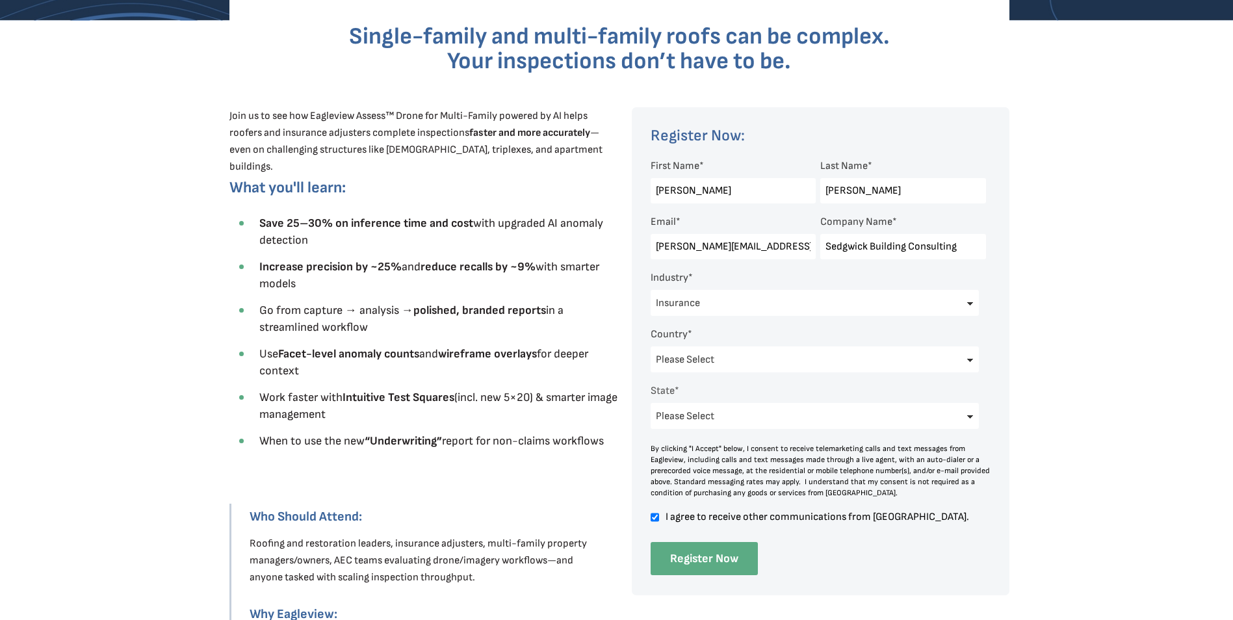 This screenshot has width=1233, height=620. Describe the element at coordinates (330, 266) in the screenshot. I see `strong: Increase precision by ~25%` at that location.